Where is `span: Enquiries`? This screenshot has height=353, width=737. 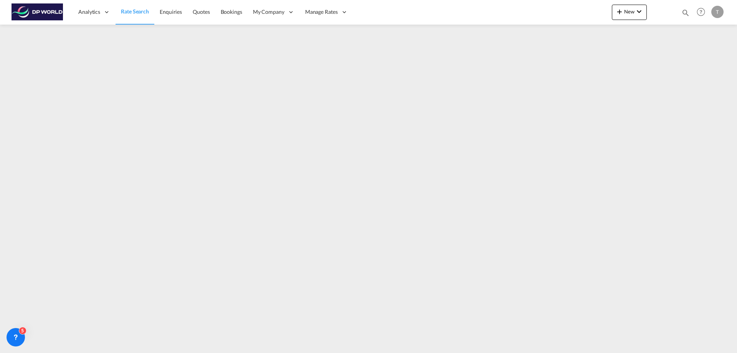
span: Enquiries is located at coordinates (171, 12).